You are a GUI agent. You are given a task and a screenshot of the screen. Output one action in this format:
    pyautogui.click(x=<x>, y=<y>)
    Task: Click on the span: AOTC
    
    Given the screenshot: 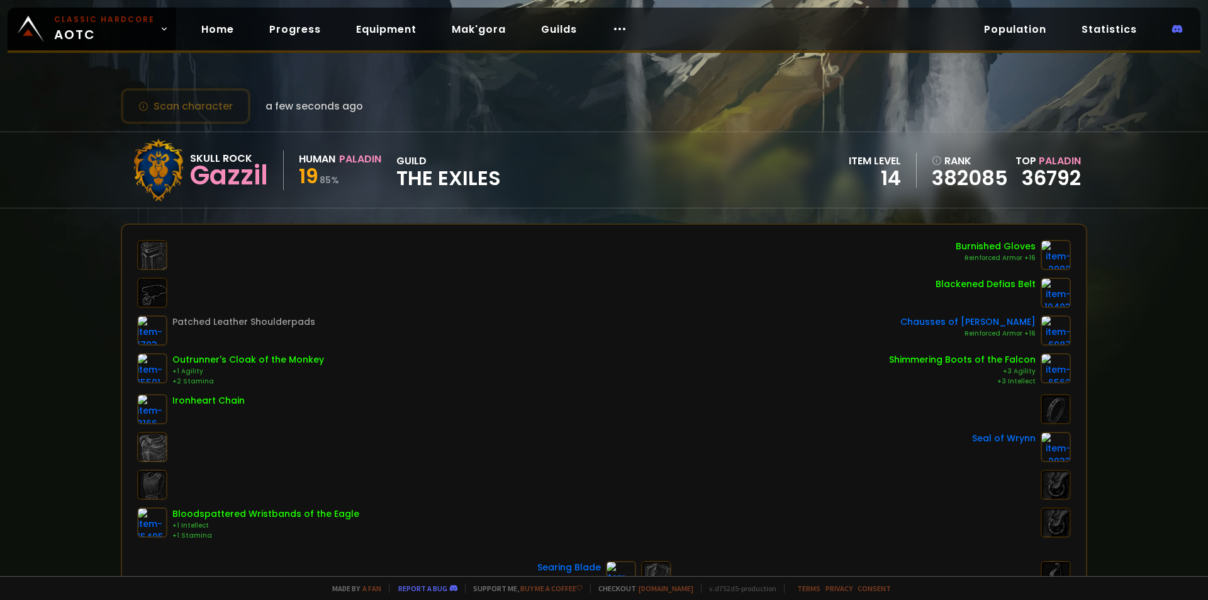 What is the action you would take?
    pyautogui.click(x=104, y=29)
    